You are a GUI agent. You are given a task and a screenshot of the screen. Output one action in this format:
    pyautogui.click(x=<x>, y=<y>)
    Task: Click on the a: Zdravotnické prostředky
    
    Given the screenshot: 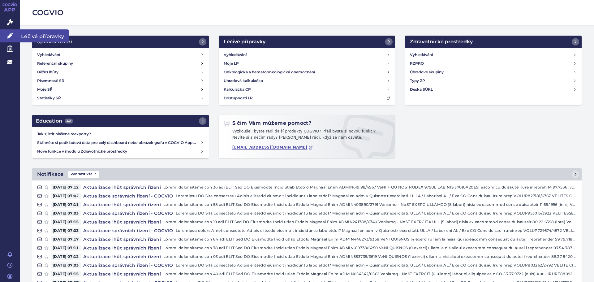 What is the action you would take?
    pyautogui.click(x=494, y=42)
    